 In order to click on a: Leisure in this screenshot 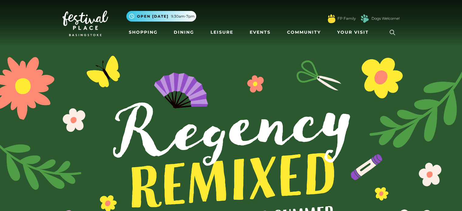, I will do `click(222, 32)`.